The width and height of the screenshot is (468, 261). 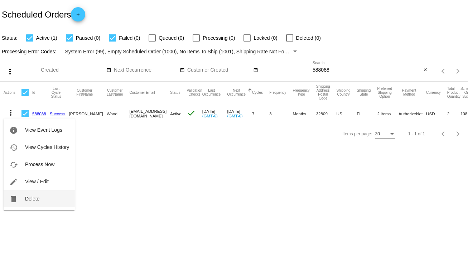 I want to click on mat-icon: edit, so click(x=14, y=182).